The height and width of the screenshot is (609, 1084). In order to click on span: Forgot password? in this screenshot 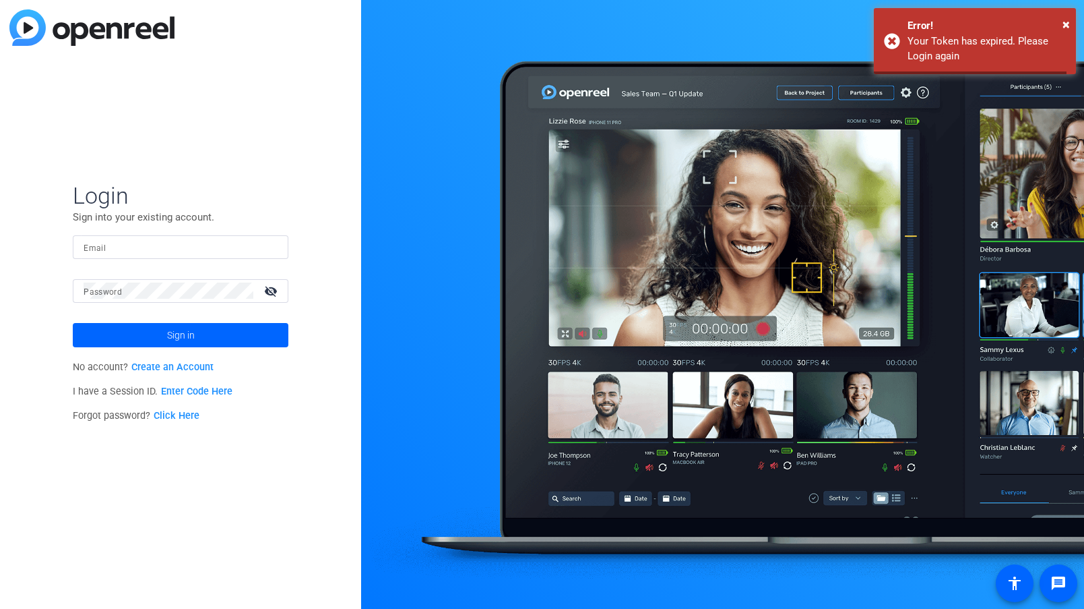, I will do `click(136, 415)`.